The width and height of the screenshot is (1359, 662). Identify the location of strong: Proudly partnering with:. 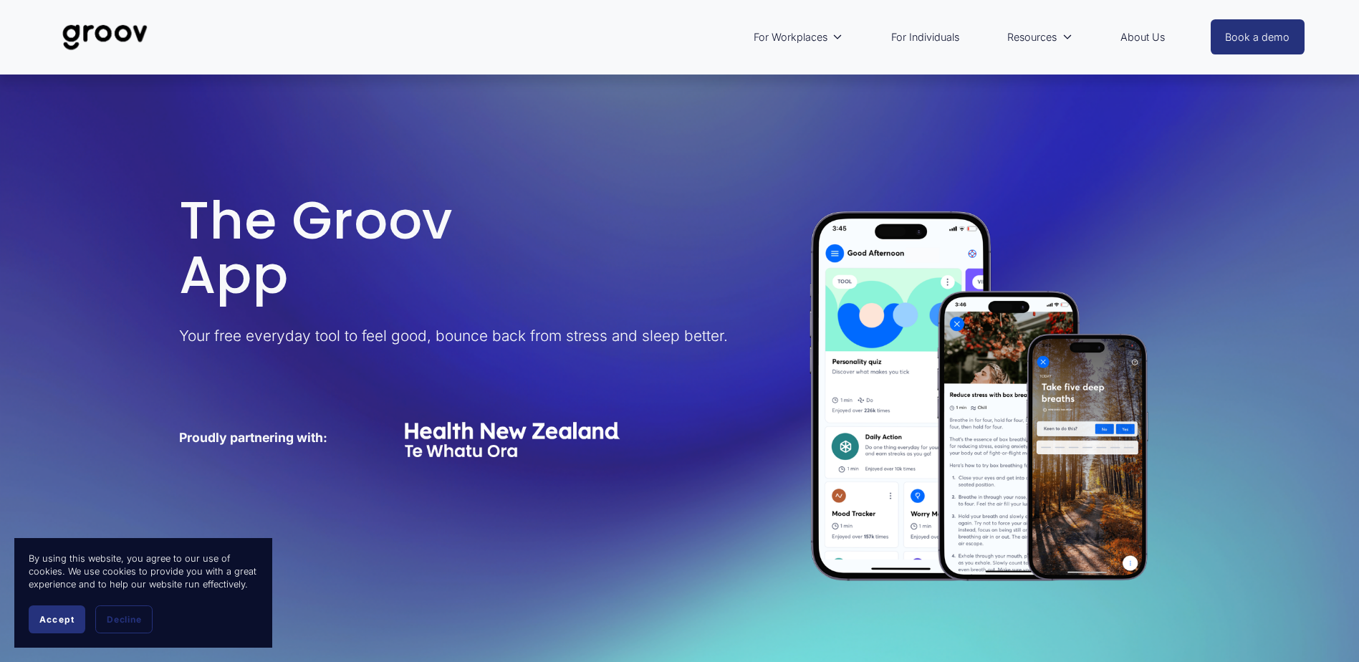
(253, 437).